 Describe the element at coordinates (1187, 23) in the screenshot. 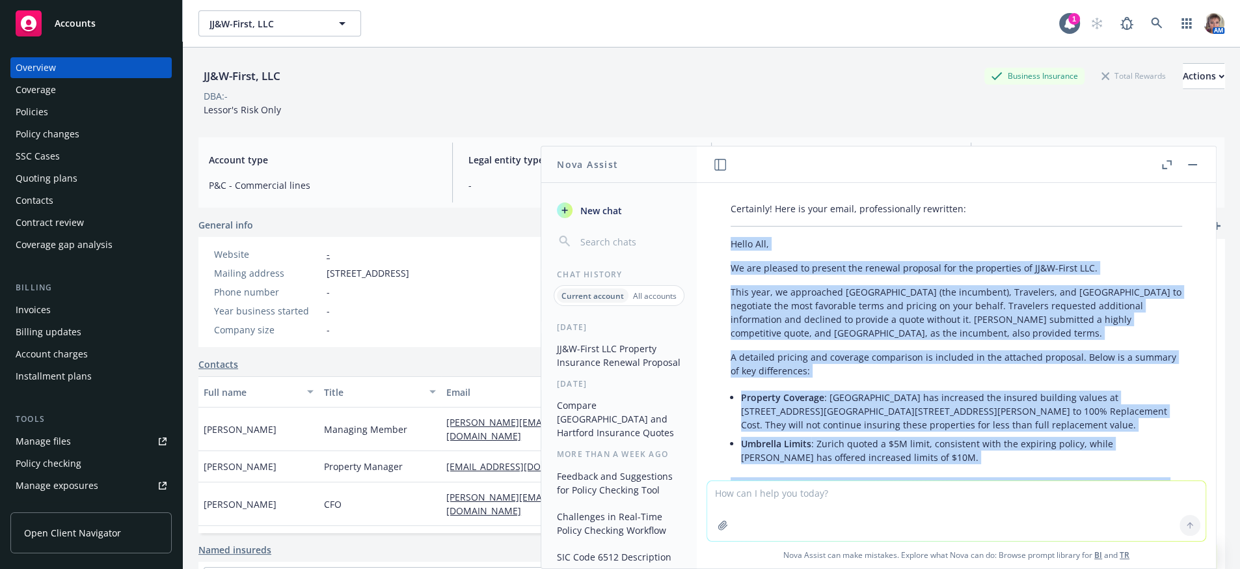

I see `a: Switch app` at that location.